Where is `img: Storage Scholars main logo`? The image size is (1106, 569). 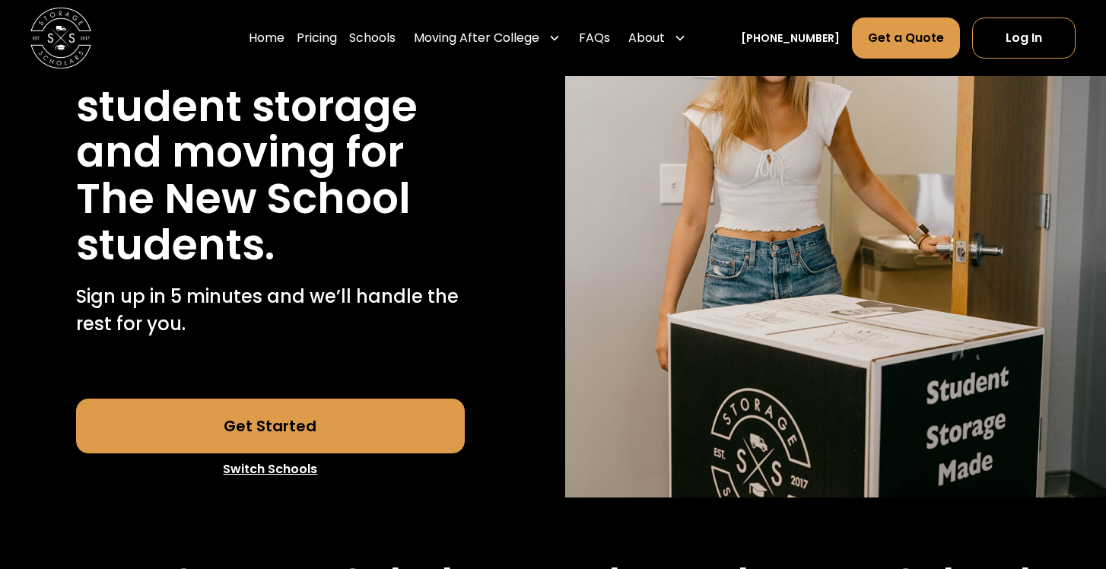 img: Storage Scholars main logo is located at coordinates (61, 38).